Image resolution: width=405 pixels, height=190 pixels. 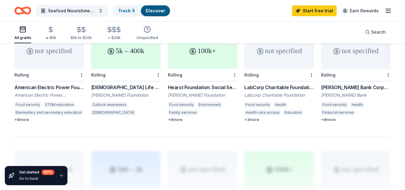 What do you see at coordinates (183, 113) in the screenshot?
I see `div: Family services` at bounding box center [183, 113].